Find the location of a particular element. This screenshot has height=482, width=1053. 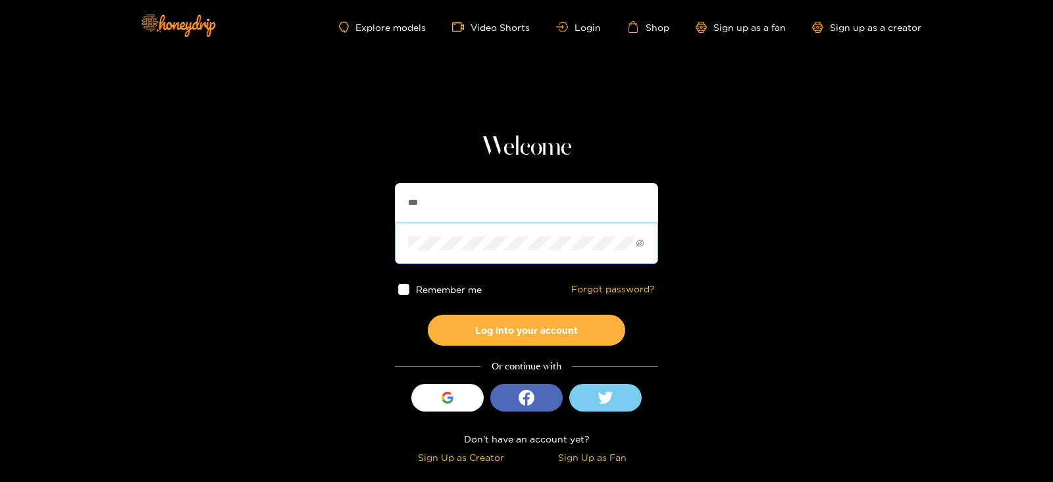

span: video-camera is located at coordinates (461, 27).